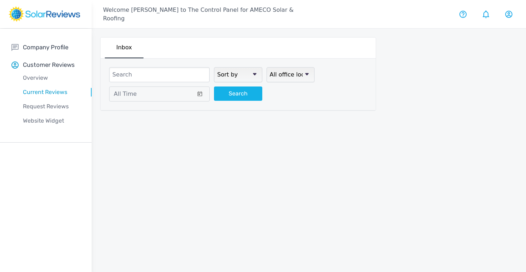 This screenshot has height=272, width=526. Describe the element at coordinates (159, 94) in the screenshot. I see `button: All Time` at that location.